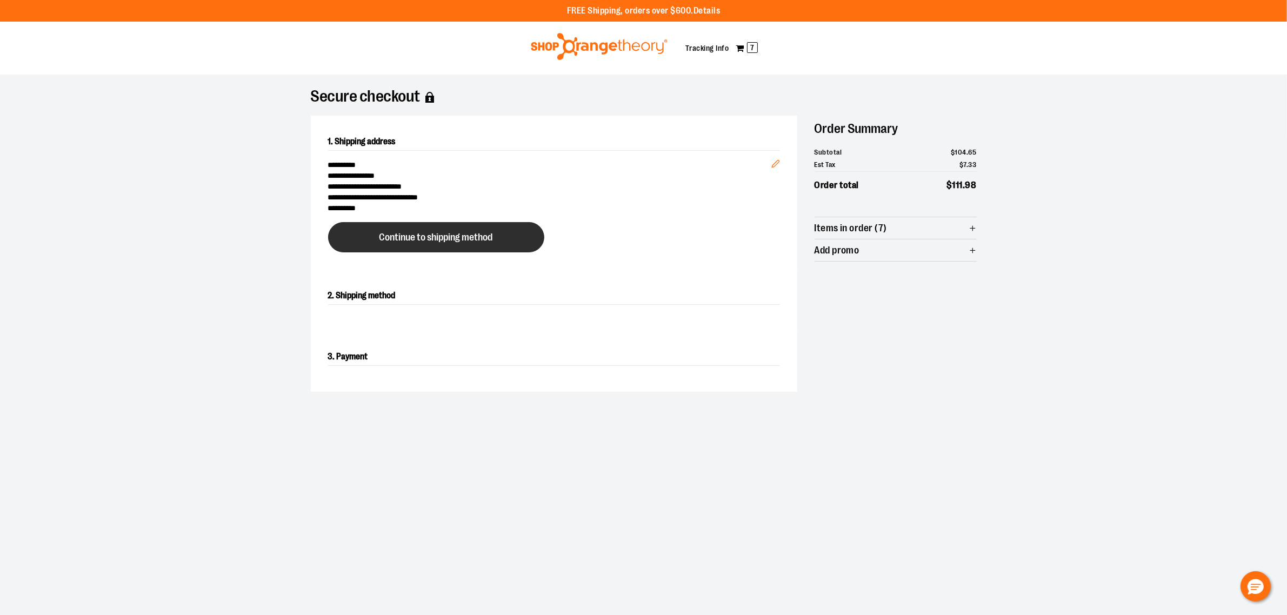  What do you see at coordinates (825, 165) in the screenshot?
I see `span: Est Tax` at bounding box center [825, 165].